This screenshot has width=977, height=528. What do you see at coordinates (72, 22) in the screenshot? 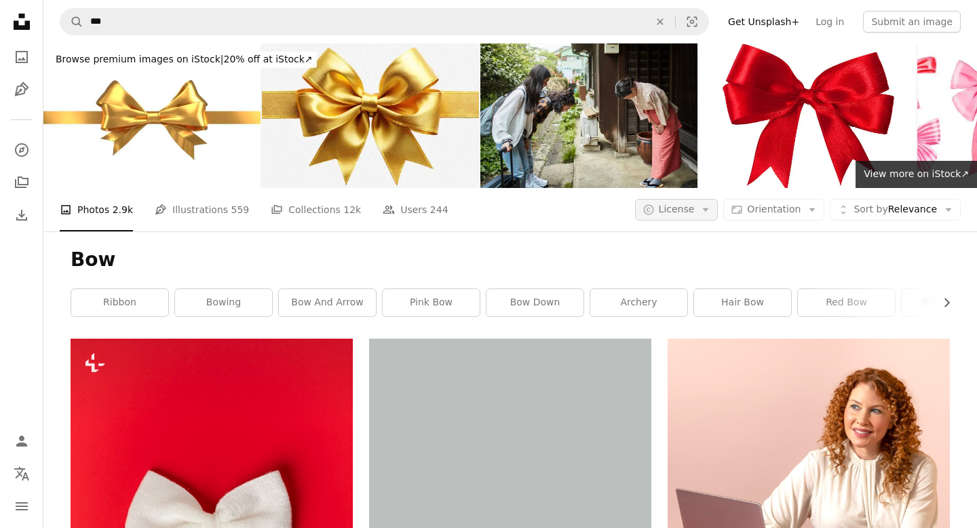
I see `button: Search Unsplash` at bounding box center [72, 22].